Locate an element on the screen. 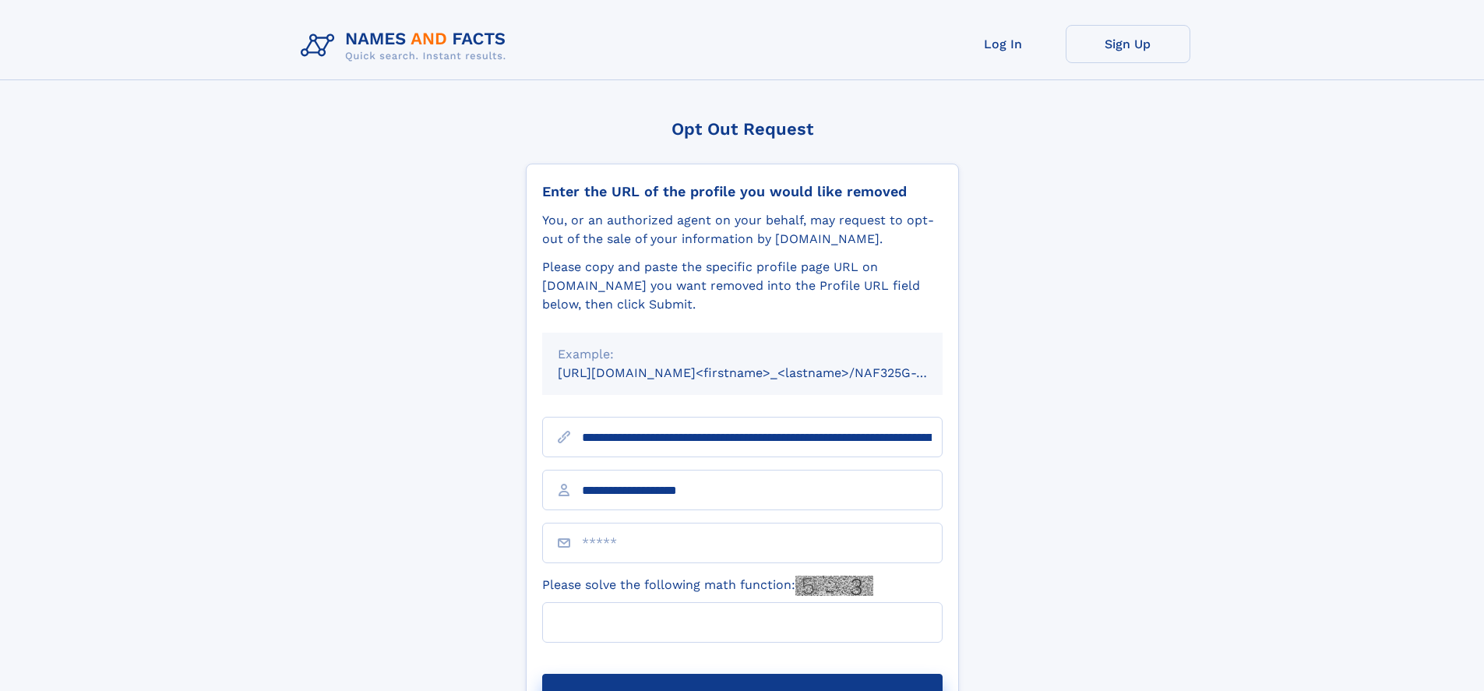 This screenshot has width=1484, height=691. div: Example: is located at coordinates (742, 354).